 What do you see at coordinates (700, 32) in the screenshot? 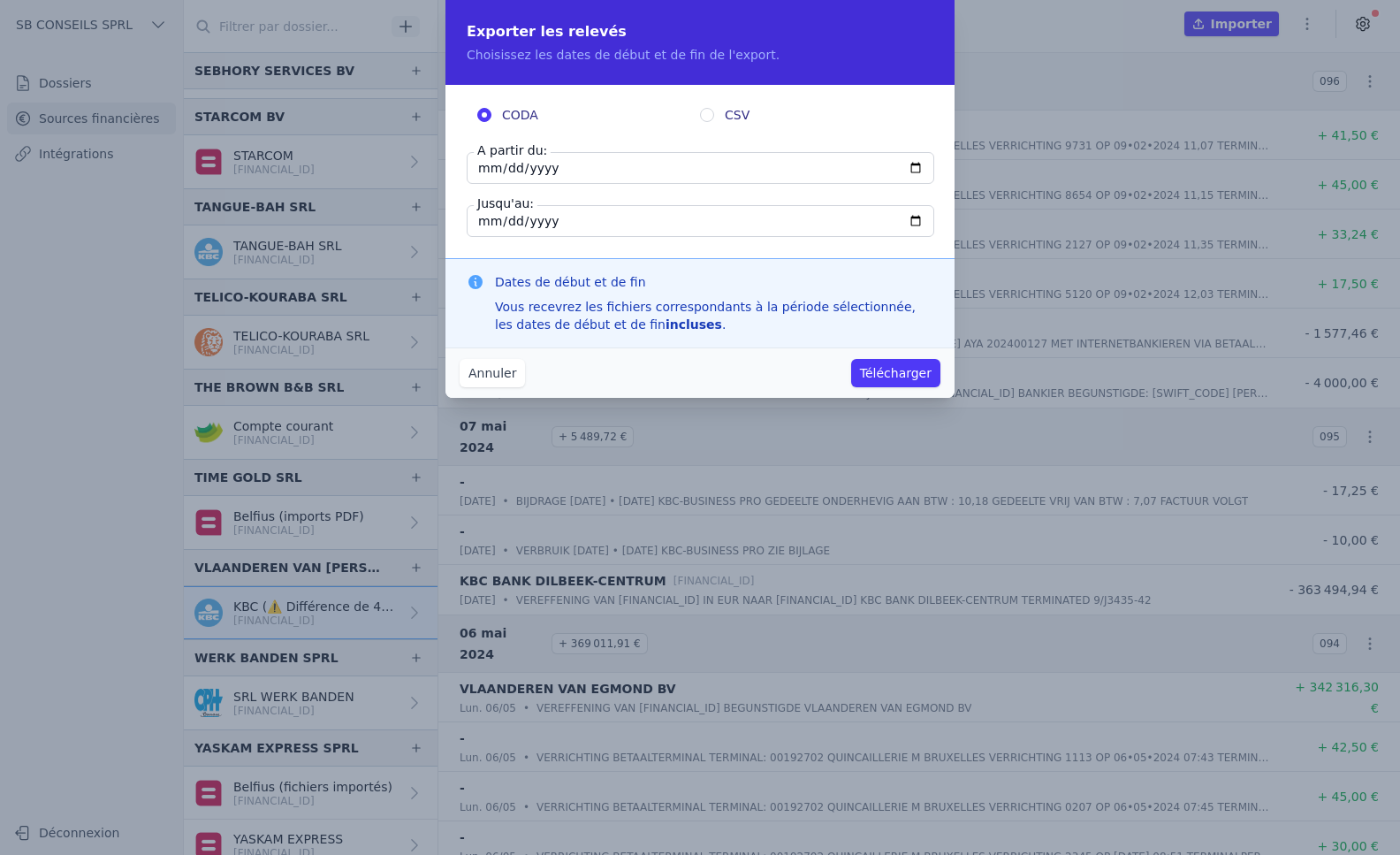
I see `h2: Exporter les relevés` at bounding box center [700, 32].